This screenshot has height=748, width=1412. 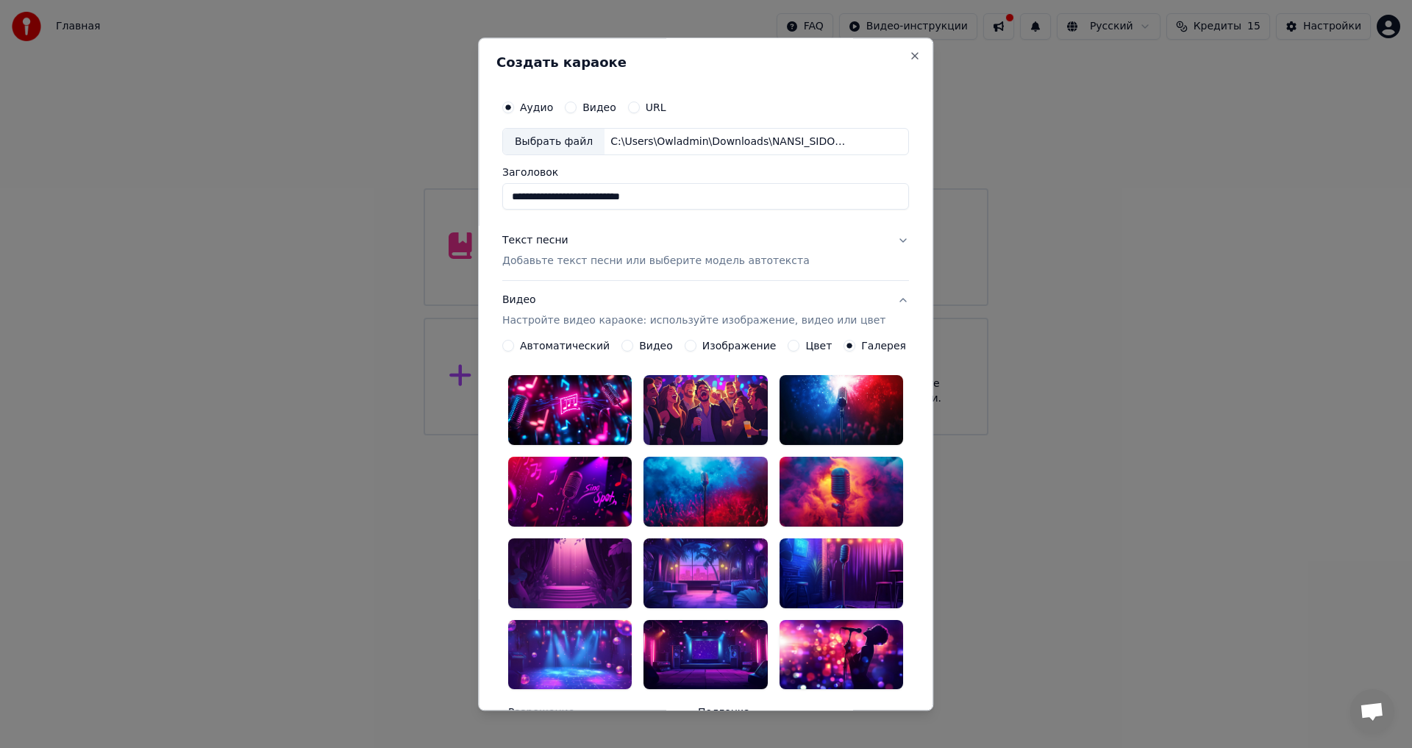 I want to click on div: Текст песни, so click(x=535, y=241).